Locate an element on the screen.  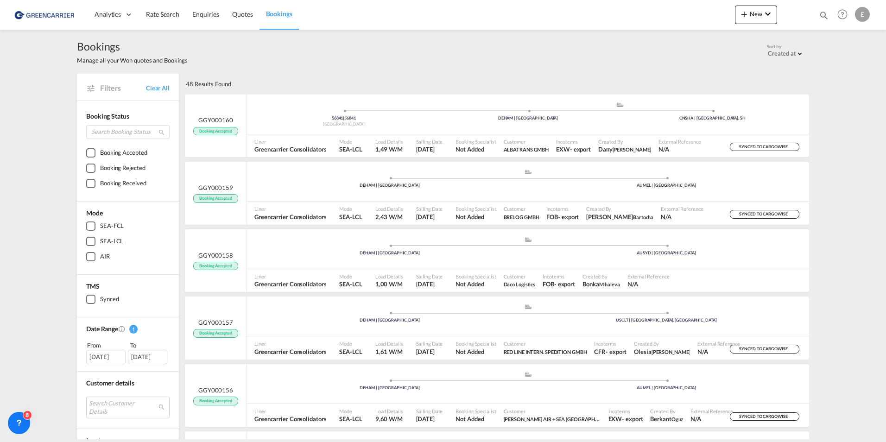
span: 9,60 W/M is located at coordinates (389, 419).